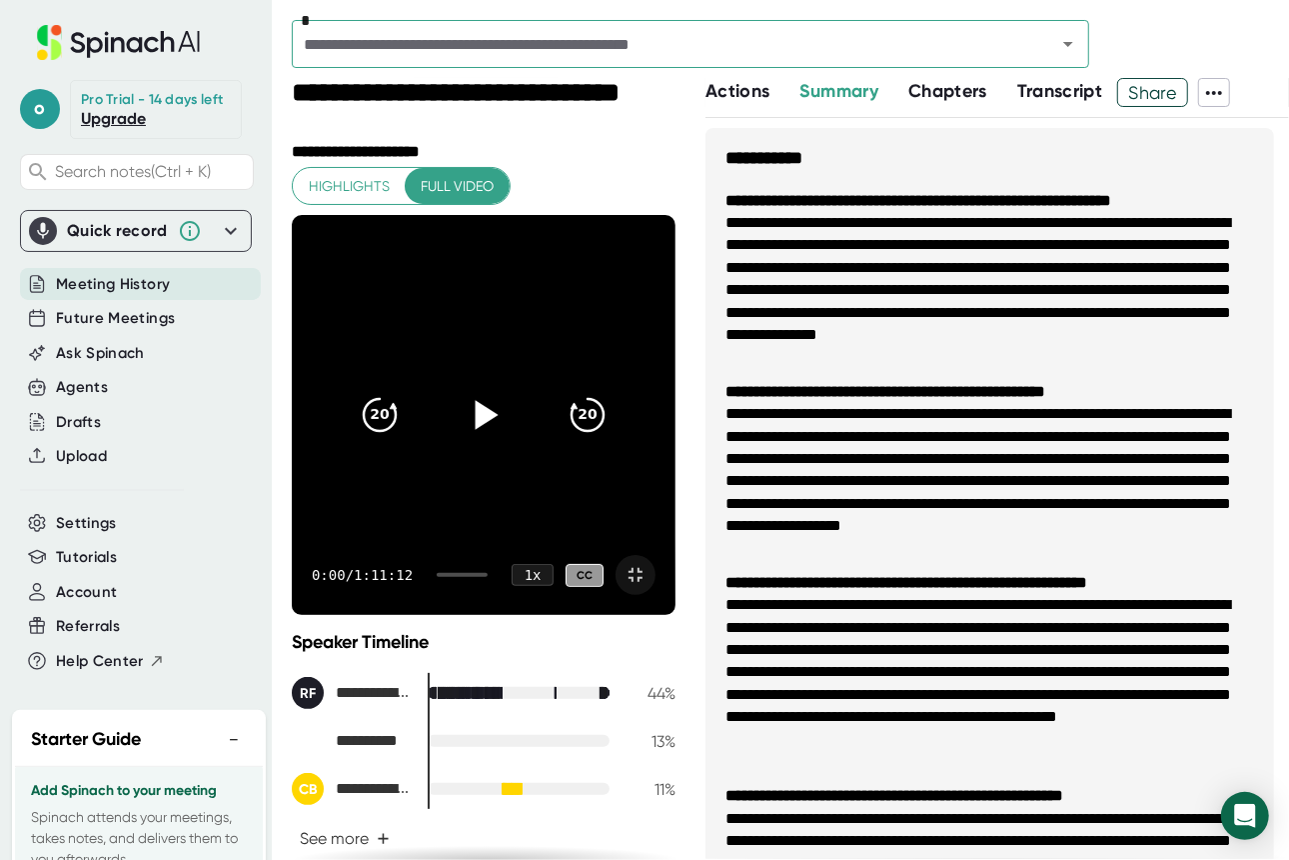 This screenshot has width=1289, height=860. What do you see at coordinates (308, 741) in the screenshot?
I see `div: FC` at bounding box center [308, 741].